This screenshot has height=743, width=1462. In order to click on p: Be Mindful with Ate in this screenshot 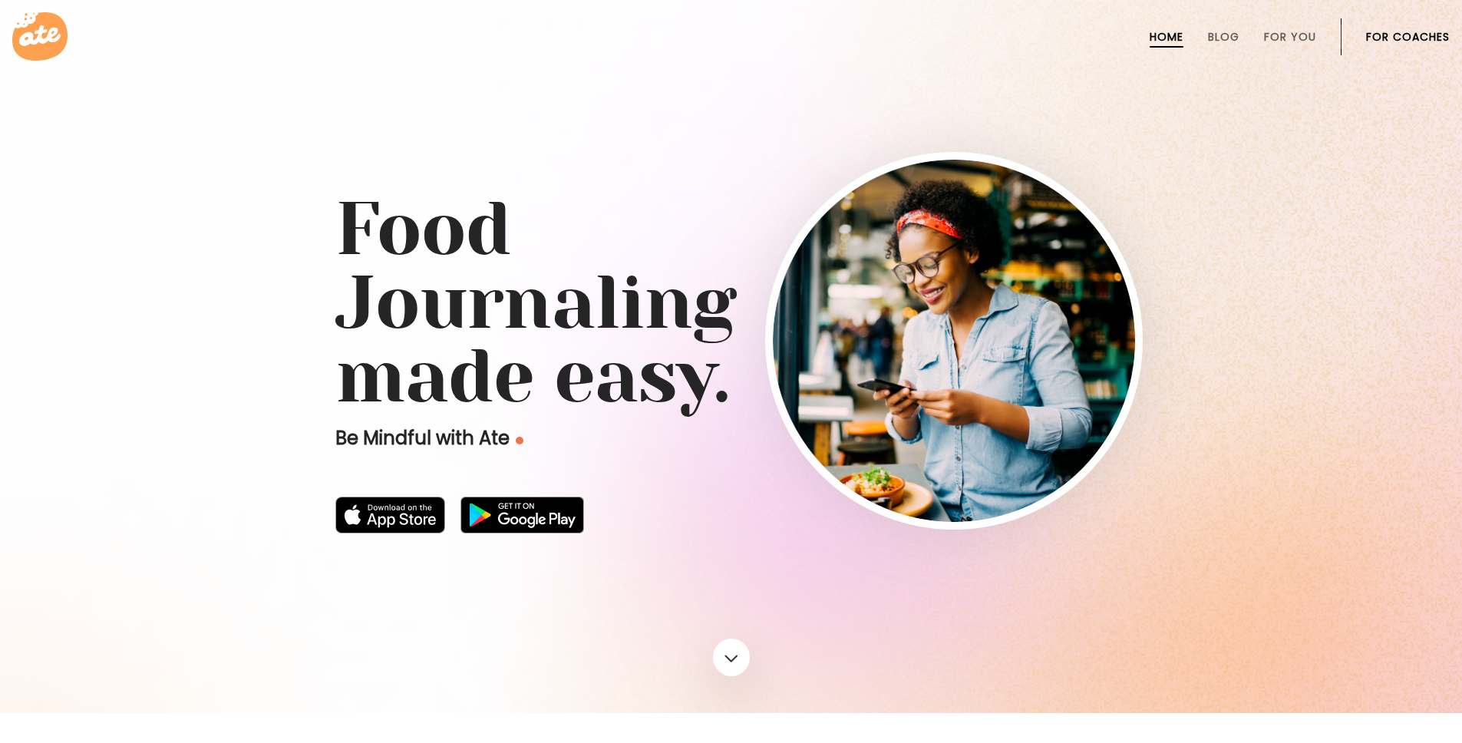, I will do `click(550, 438)`.